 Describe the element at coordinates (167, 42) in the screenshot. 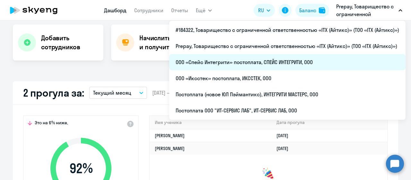

I see `h4: Начислить уроки и получить счёт` at that location.